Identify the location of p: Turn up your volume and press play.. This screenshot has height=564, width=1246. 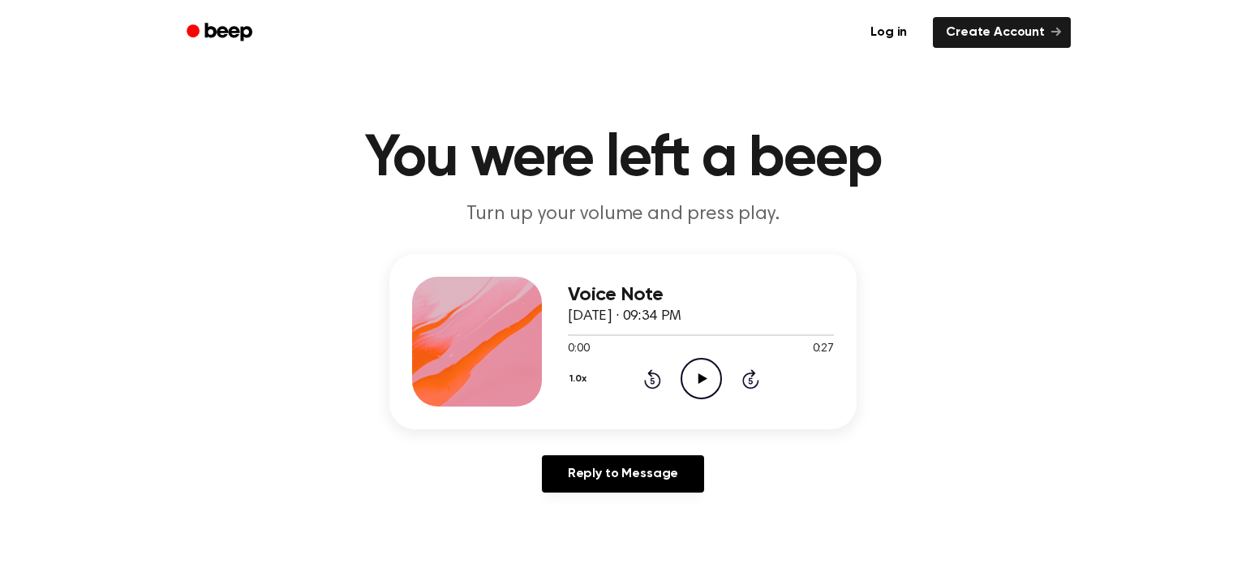
(623, 214).